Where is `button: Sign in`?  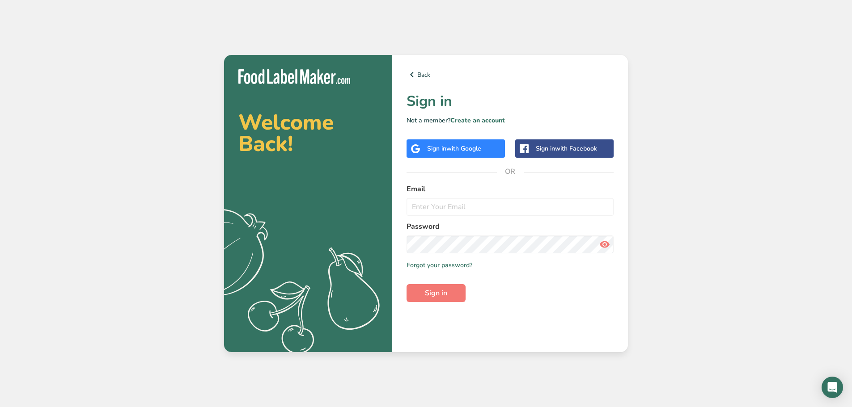
button: Sign in is located at coordinates (436, 293).